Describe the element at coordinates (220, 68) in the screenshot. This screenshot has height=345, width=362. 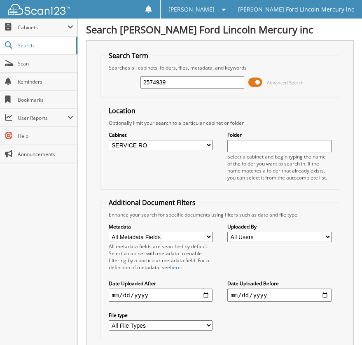
I see `div: Searches all cabinets, folders, files, metadata, and keywords` at that location.